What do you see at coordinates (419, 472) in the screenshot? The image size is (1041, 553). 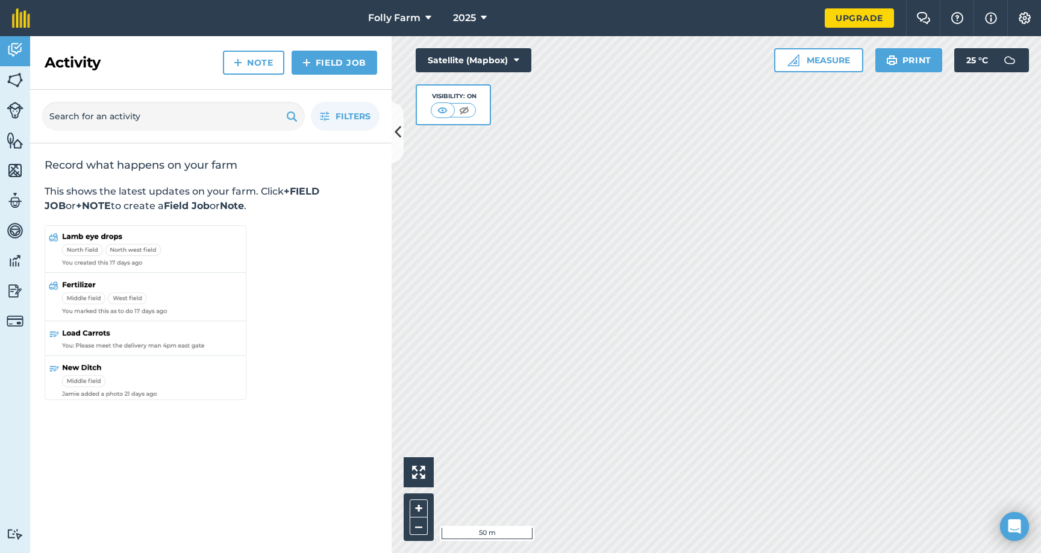 I see `img: Four arrows, one pointing top left, one top right, one bottom right and the last bottom left` at bounding box center [419, 472].